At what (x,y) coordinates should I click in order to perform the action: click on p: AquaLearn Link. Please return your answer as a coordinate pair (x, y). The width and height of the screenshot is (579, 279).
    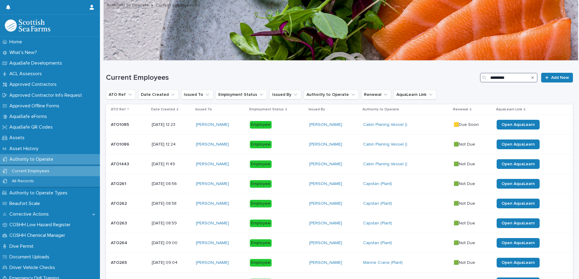
    Looking at the image, I should click on (509, 109).